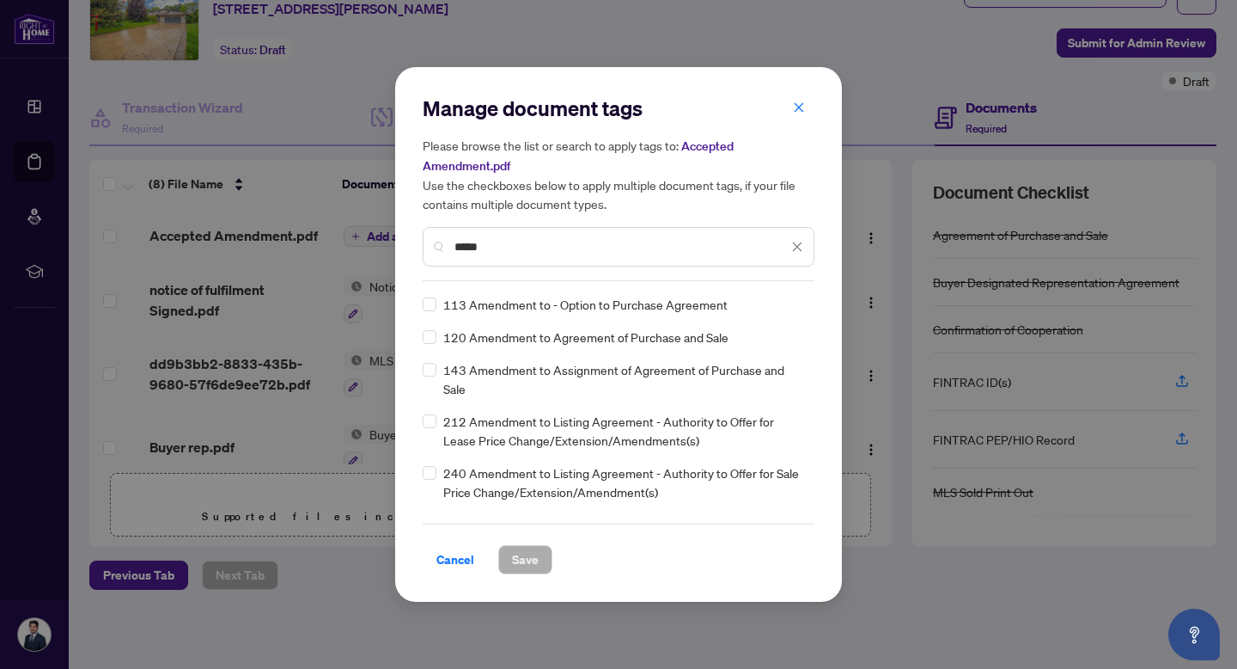  What do you see at coordinates (585, 304) in the screenshot?
I see `span: 113 Amendment to - Option to Purchase Agreement` at bounding box center [585, 304].